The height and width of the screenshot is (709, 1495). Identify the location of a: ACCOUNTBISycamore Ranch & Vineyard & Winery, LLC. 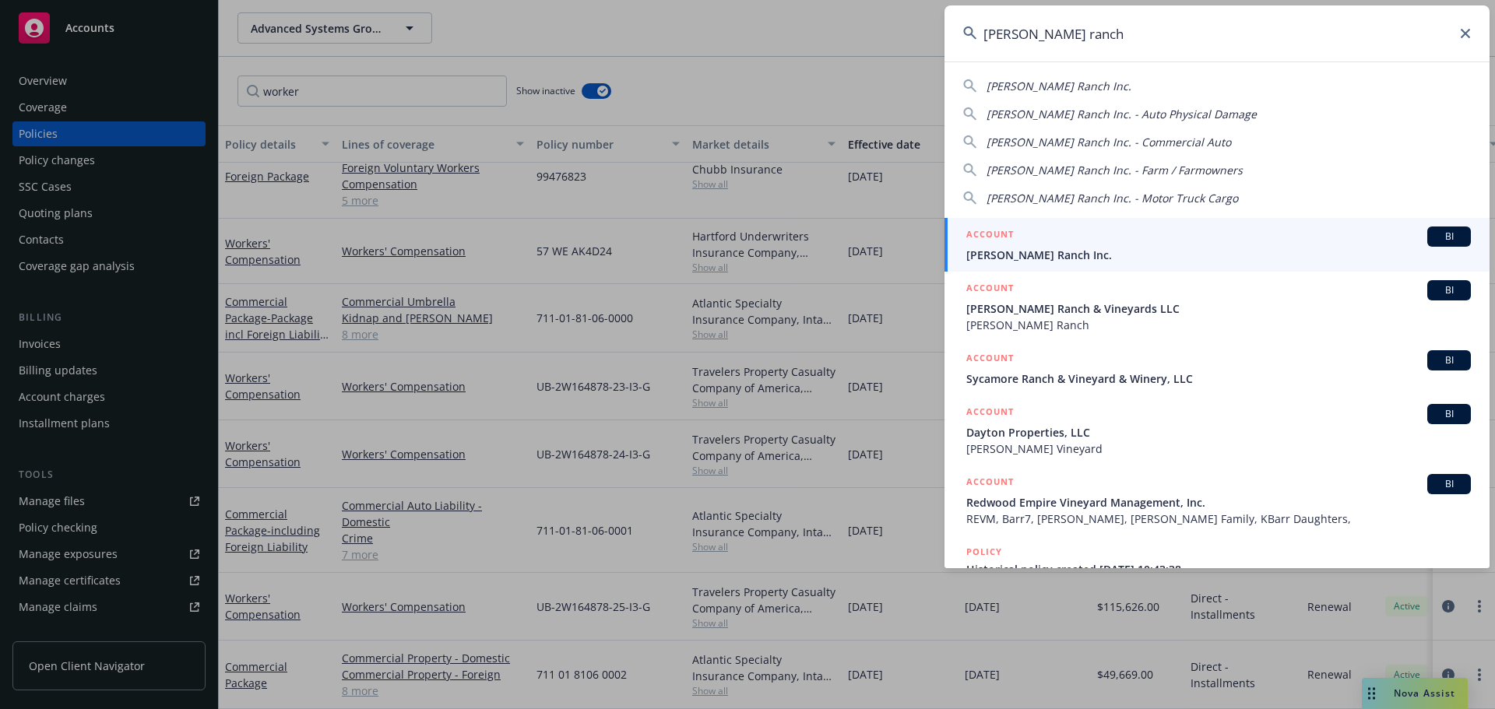
(1217, 368).